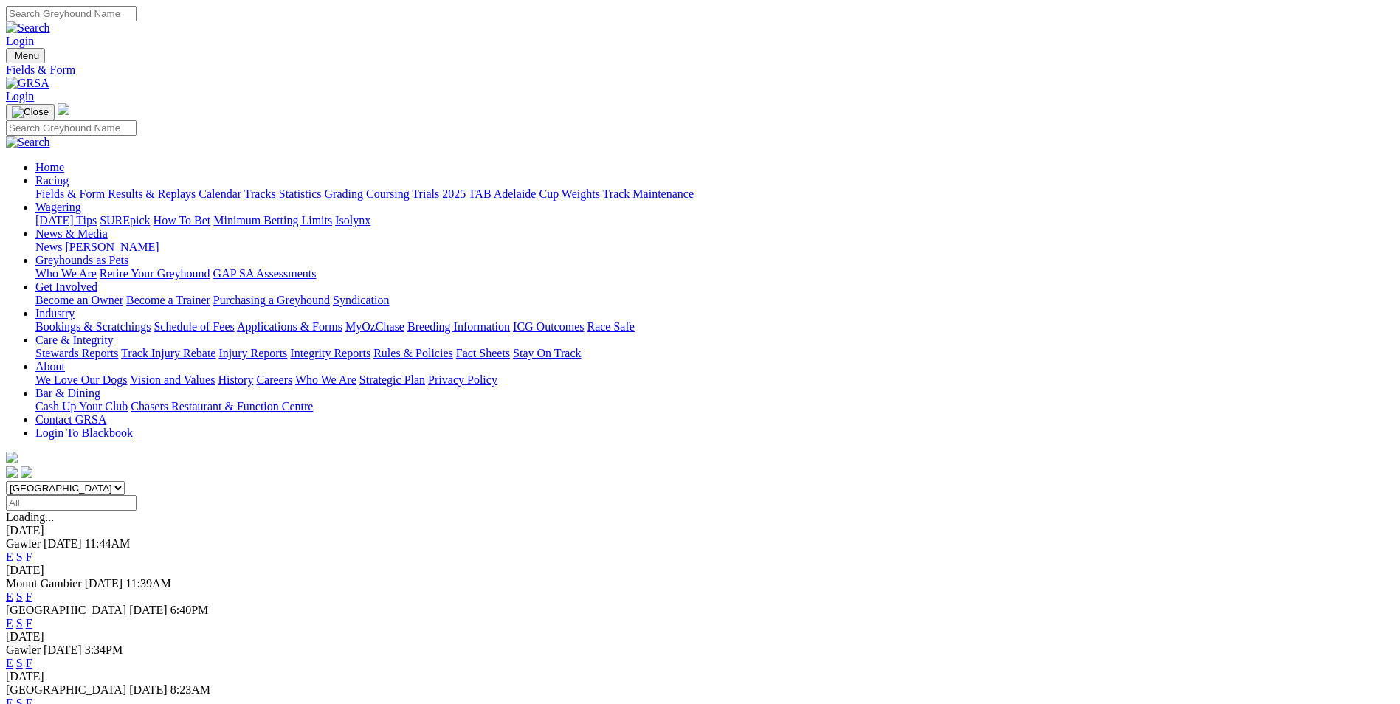 This screenshot has width=1400, height=704. What do you see at coordinates (82, 260) in the screenshot?
I see `a: Greyhounds as Pets` at bounding box center [82, 260].